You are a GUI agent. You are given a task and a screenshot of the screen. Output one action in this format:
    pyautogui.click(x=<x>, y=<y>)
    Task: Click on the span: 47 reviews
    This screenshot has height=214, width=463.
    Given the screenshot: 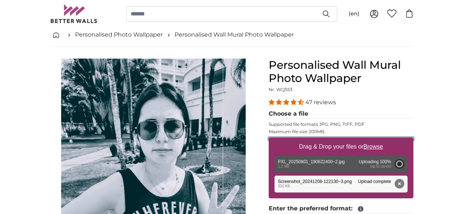 What is the action you would take?
    pyautogui.click(x=320, y=102)
    